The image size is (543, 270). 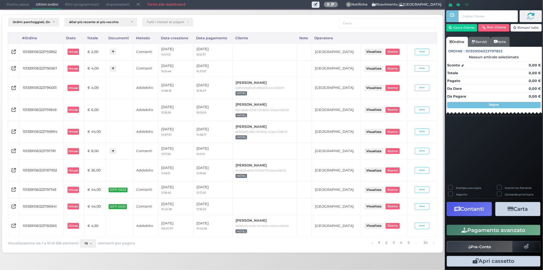 What do you see at coordinates (118, 190) in the screenshot?
I see `span: 0371-0032` at bounding box center [118, 190].